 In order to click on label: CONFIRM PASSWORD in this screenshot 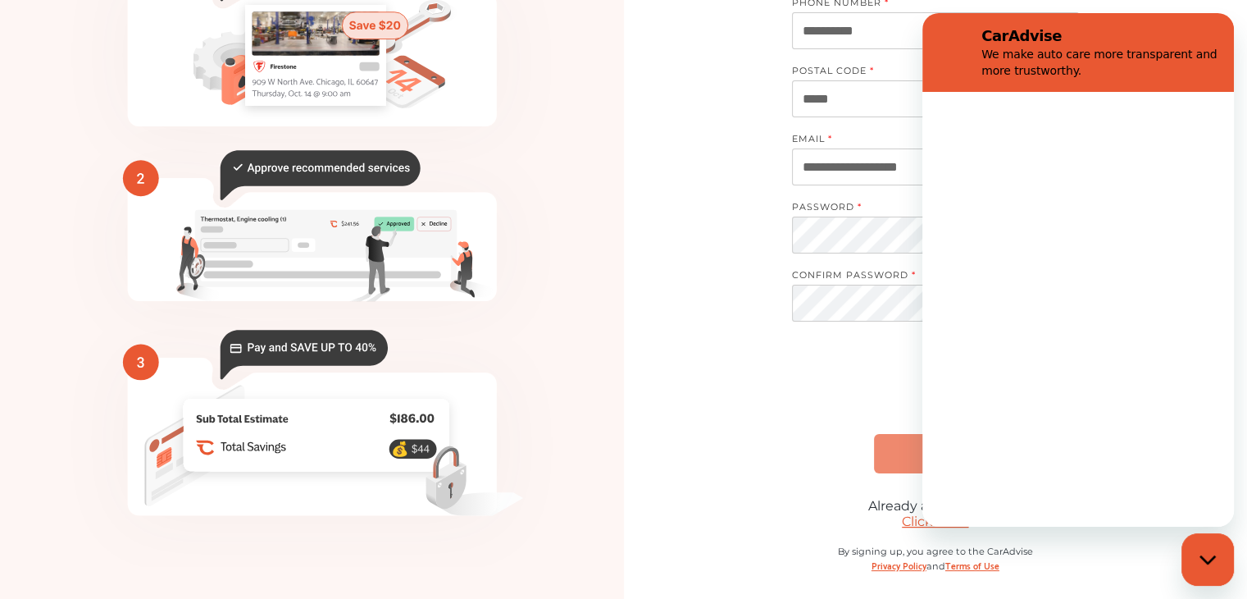, I will do `click(927, 276)`.